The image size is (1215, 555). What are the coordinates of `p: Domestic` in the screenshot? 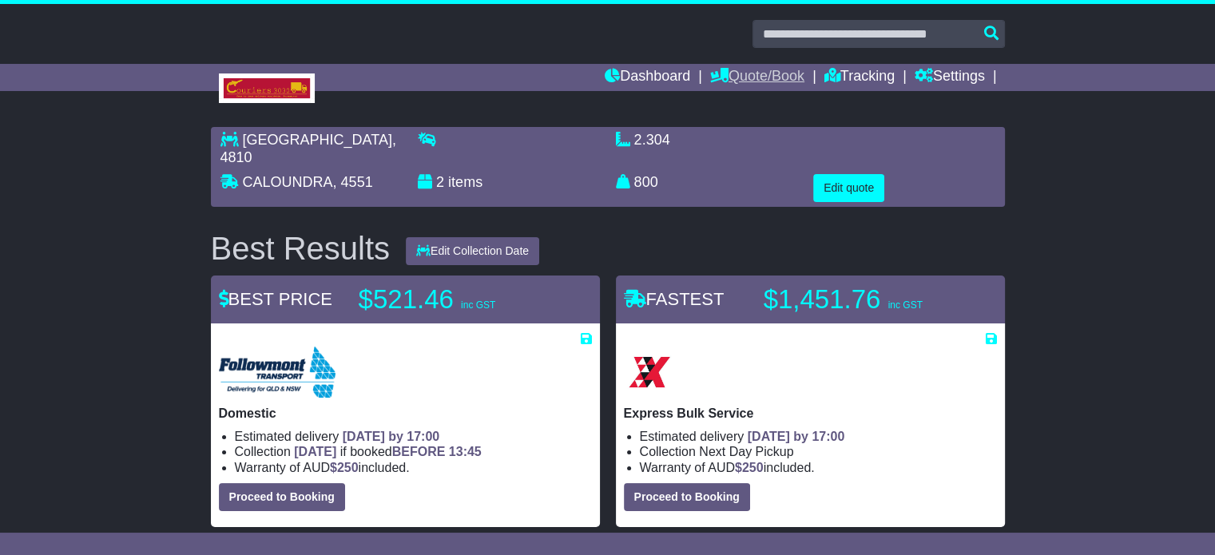 It's located at (405, 413).